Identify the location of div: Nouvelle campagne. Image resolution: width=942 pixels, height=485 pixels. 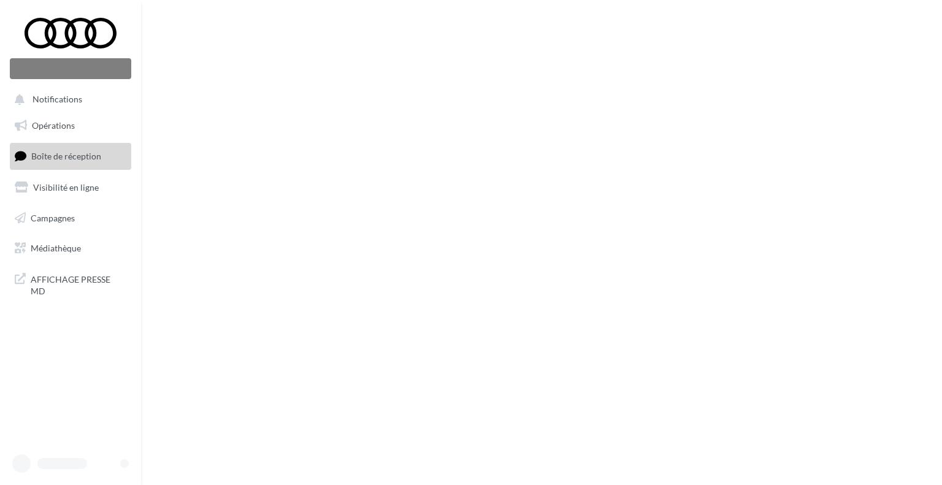
(71, 69).